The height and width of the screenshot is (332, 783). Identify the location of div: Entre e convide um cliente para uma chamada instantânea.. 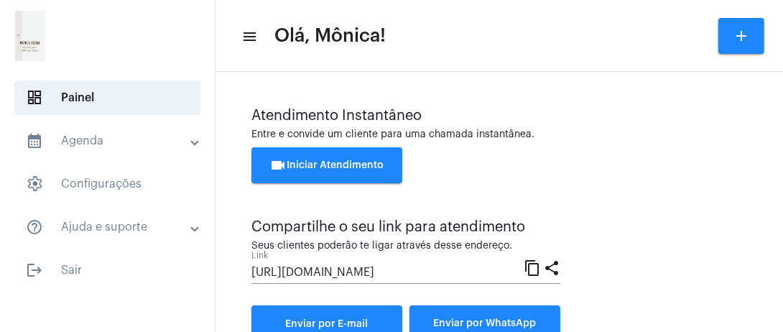
(499, 134).